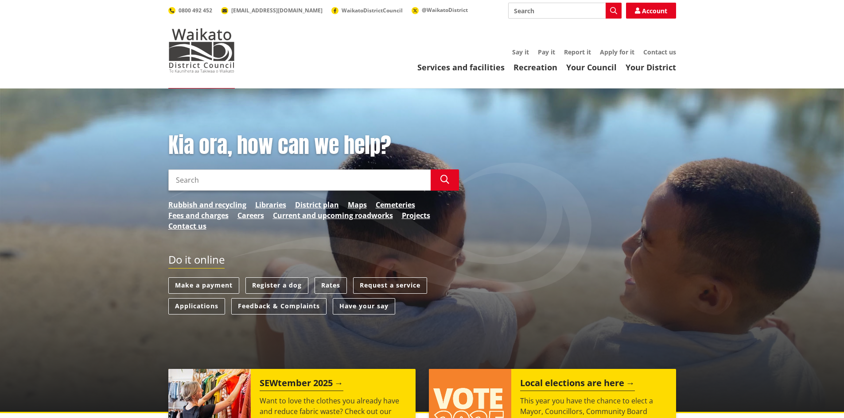  What do you see at coordinates (357, 205) in the screenshot?
I see `a: Maps` at bounding box center [357, 205].